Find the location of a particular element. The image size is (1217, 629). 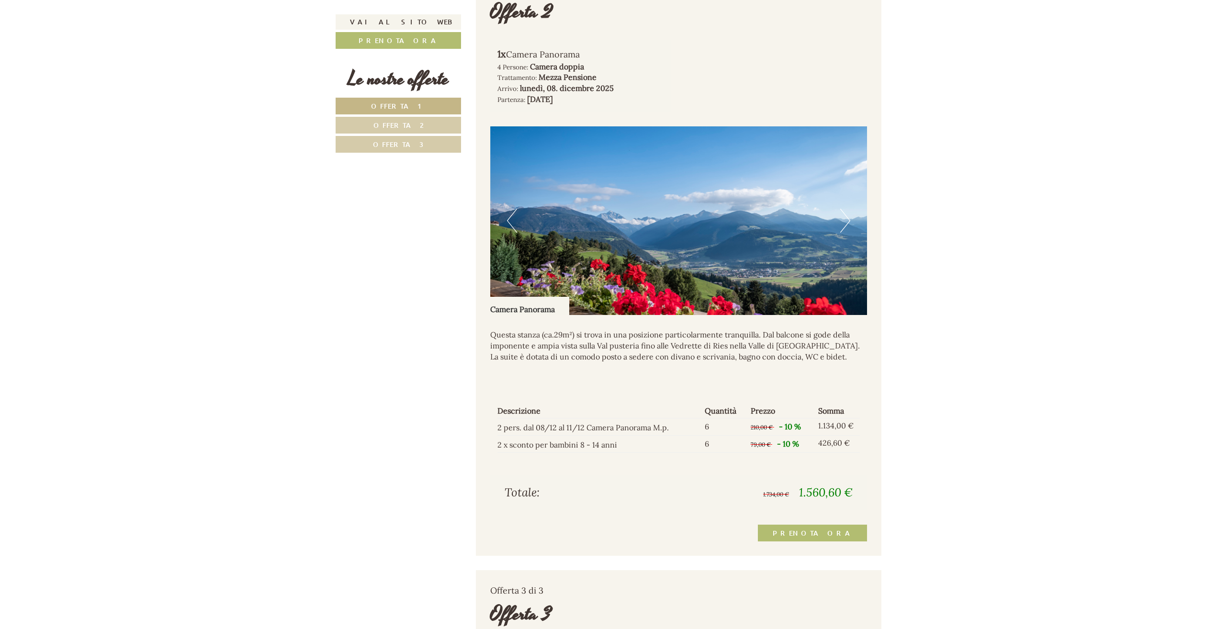

span: Offerta 3 is located at coordinates (398, 144).